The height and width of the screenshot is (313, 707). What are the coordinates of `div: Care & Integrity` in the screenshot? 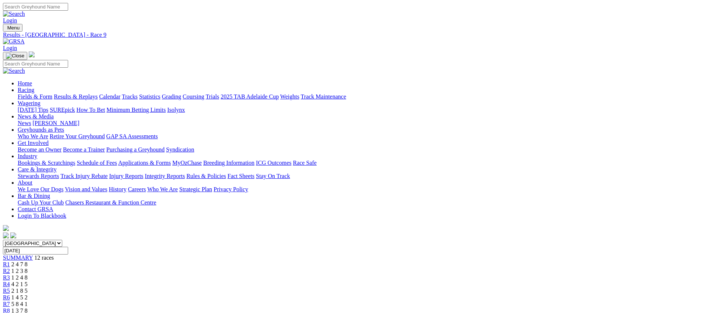 It's located at (361, 176).